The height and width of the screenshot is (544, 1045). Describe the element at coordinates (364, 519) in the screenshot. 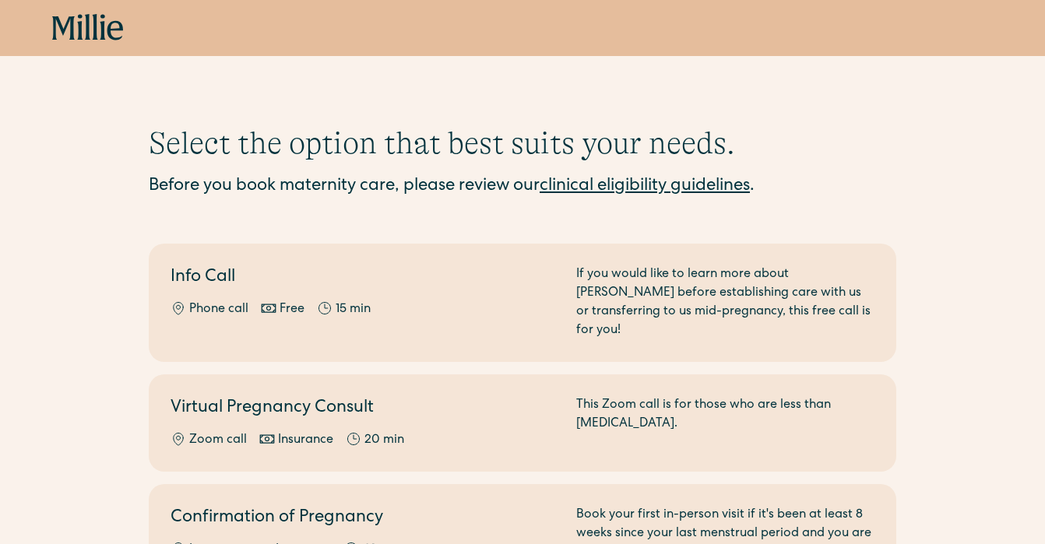

I see `h2: Confirmation of Pregnancy` at that location.